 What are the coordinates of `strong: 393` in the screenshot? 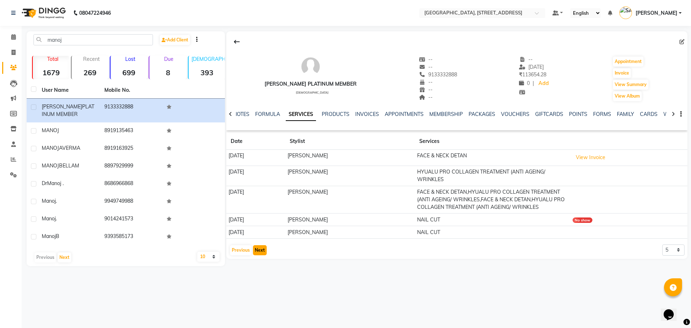 It's located at (207, 72).